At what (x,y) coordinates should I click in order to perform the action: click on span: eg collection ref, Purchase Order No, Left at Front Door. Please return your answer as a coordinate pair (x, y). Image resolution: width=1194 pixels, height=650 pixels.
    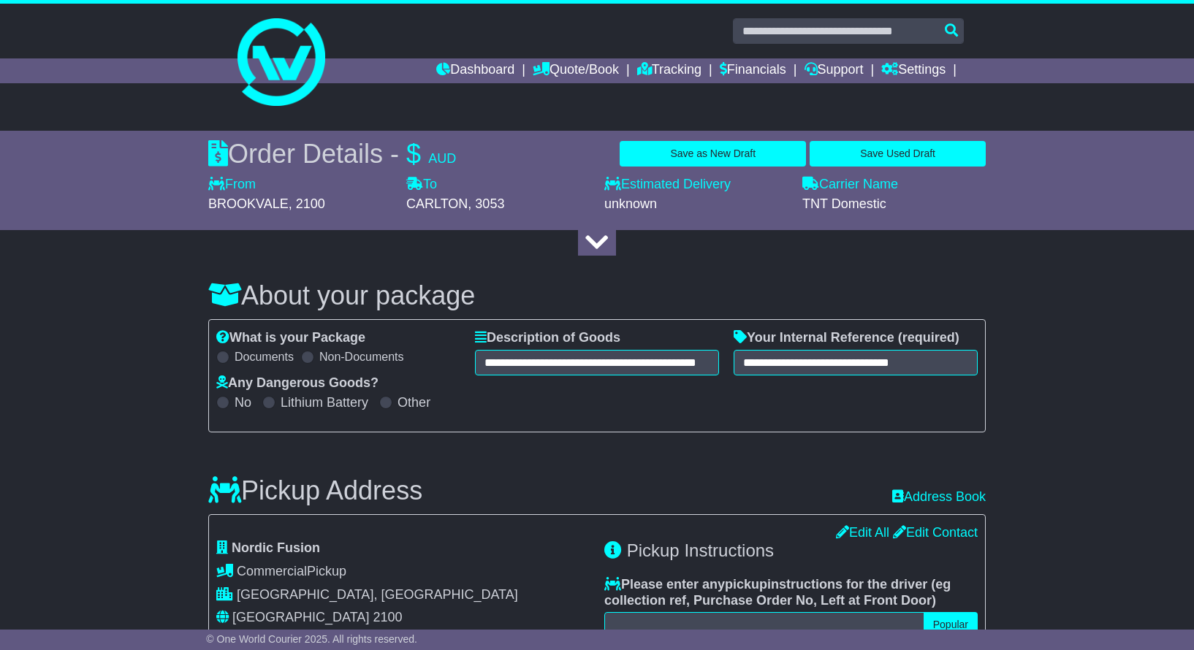
    Looking at the image, I should click on (778, 593).